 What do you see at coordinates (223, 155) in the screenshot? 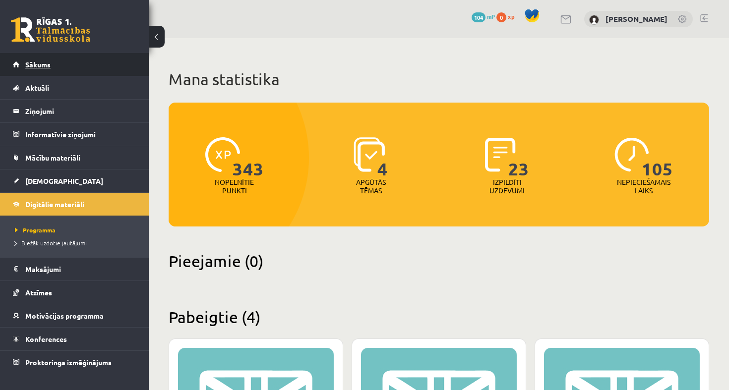
I see `img: icon-xp-0682a9bc20223a9ccc6f5883a126b849a74cddfe5390d2b41b4391c66f2066e7.svg` at bounding box center [223, 155].